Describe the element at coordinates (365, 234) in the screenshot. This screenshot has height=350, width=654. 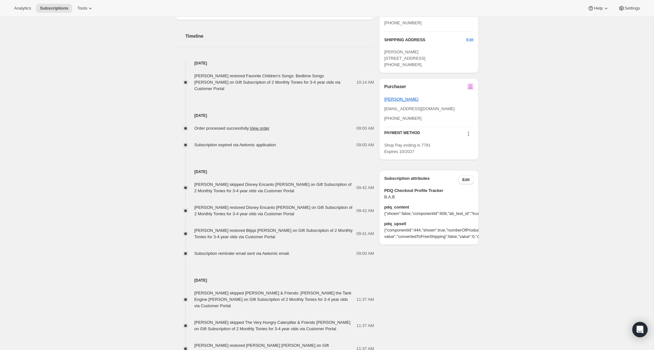
I see `span: 09:41 AM` at that location.